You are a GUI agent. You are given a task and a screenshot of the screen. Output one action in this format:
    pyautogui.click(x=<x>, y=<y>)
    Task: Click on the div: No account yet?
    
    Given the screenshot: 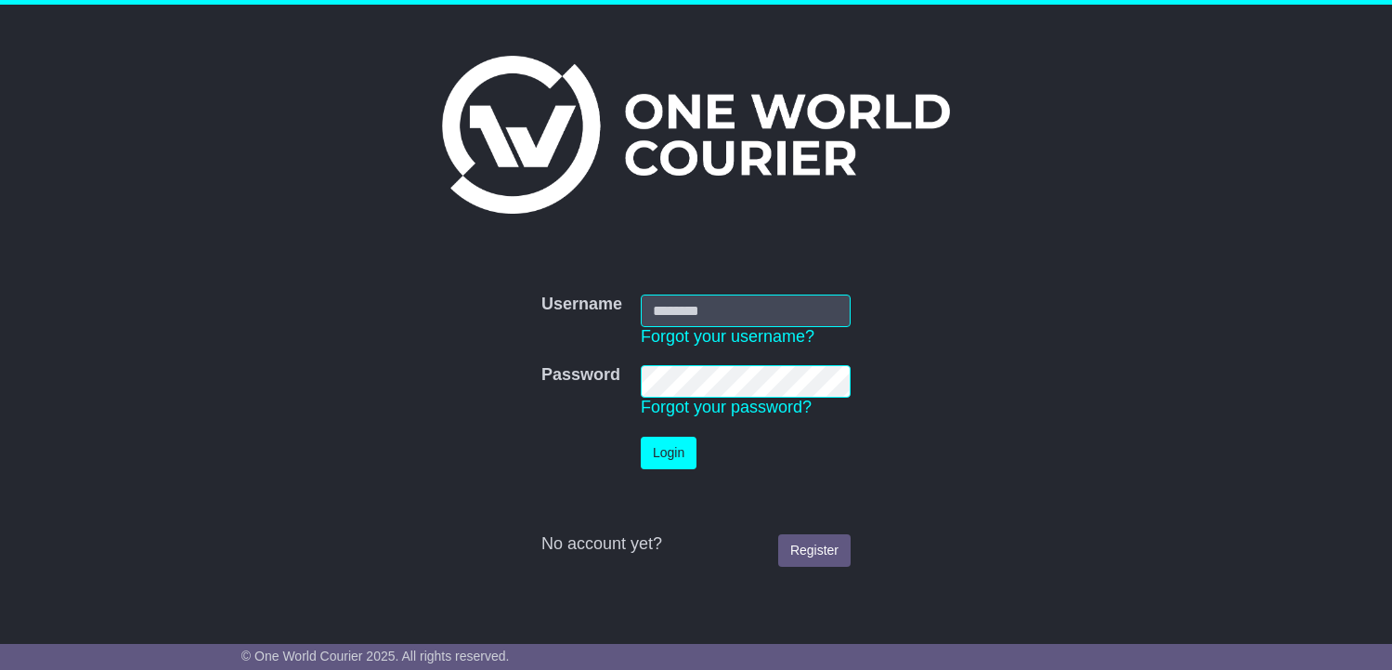 What is the action you would take?
    pyautogui.click(x=696, y=544)
    